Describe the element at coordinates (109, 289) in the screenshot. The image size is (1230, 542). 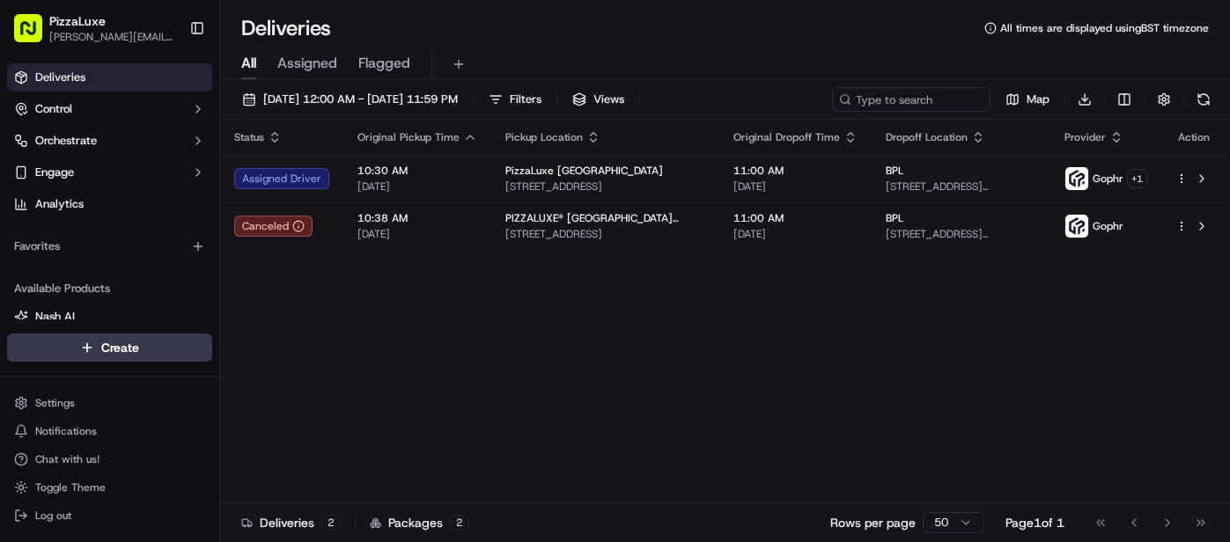
I see `div: Available Products` at that location.